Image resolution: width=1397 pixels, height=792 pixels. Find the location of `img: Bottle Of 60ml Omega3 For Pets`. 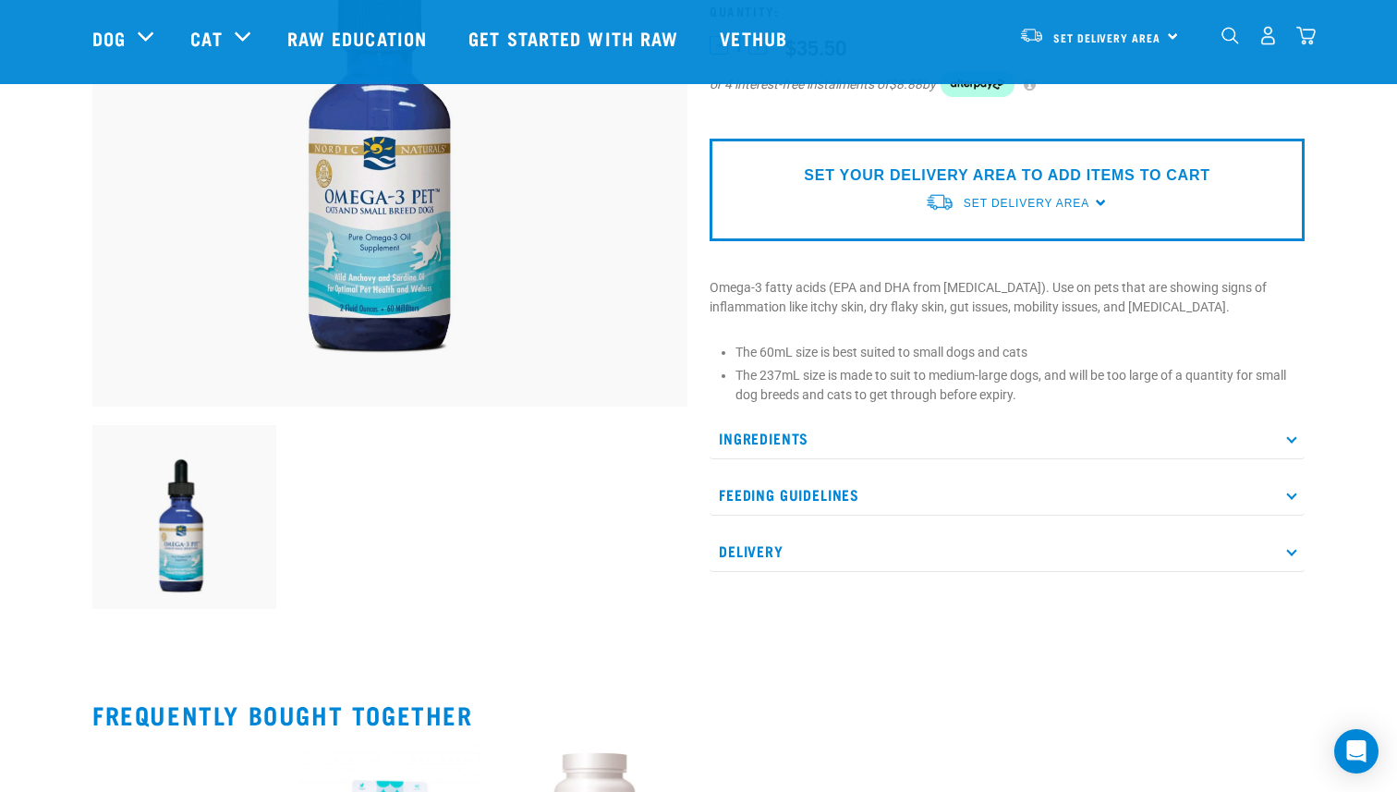

img: Bottle Of 60ml Omega3 For Pets is located at coordinates (184, 516).